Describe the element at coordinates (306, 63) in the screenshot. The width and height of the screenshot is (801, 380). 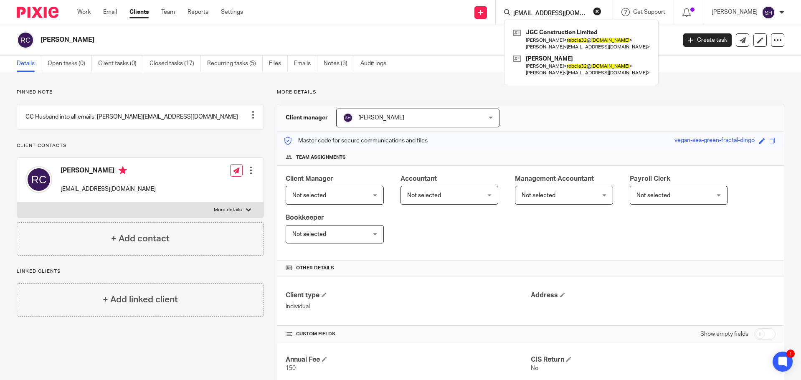
I see `a: Emails` at that location.